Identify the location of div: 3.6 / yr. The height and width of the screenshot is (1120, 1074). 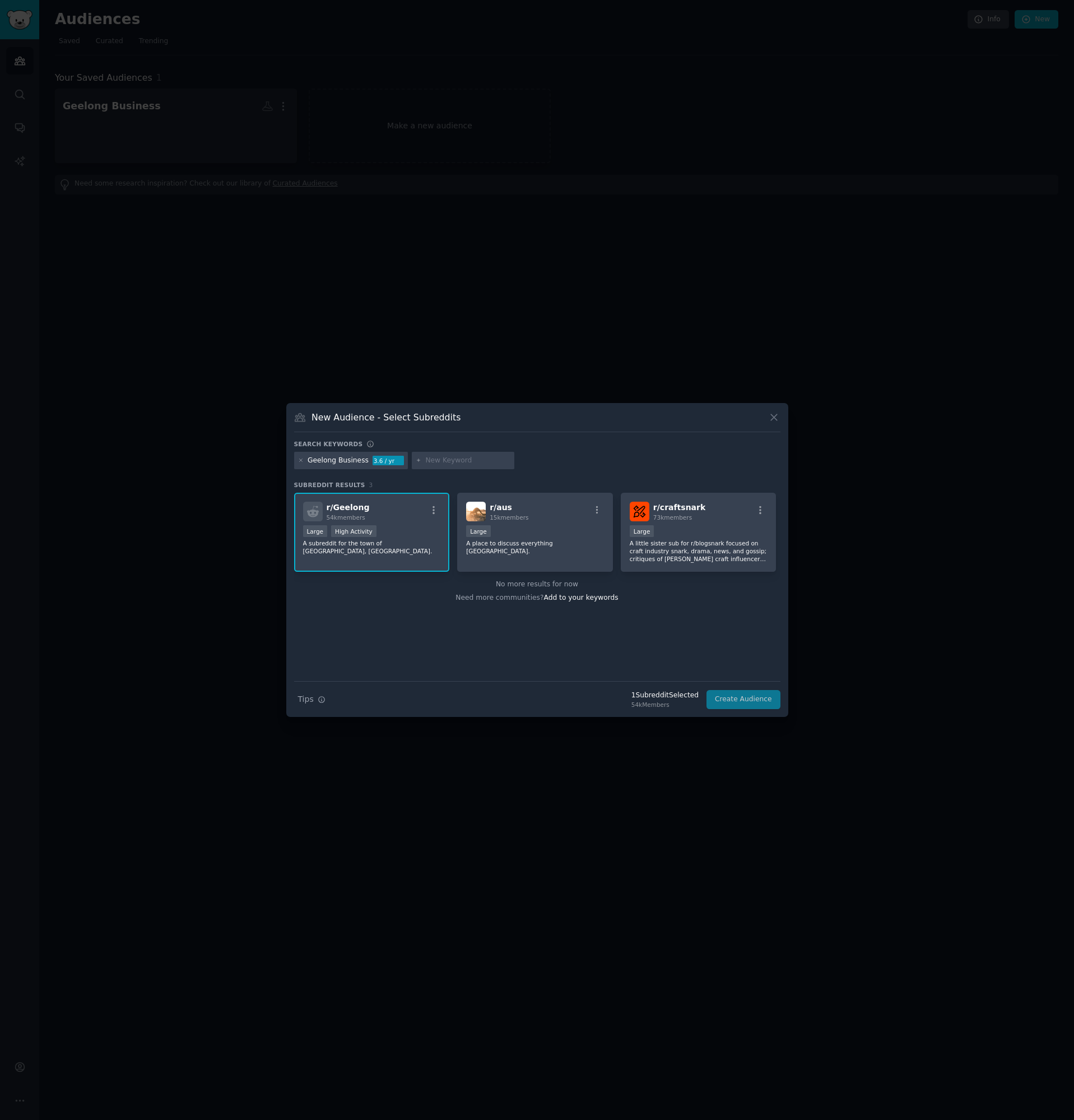
(388, 460).